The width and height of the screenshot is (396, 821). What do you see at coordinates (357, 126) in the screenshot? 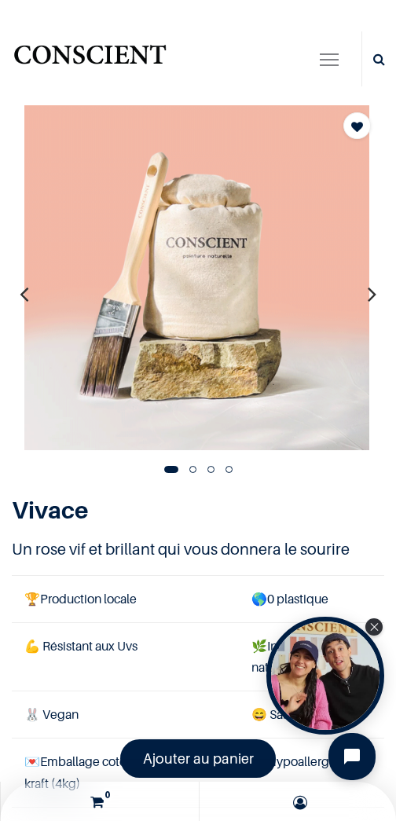
I see `button: Add to wishlist` at bounding box center [357, 126].